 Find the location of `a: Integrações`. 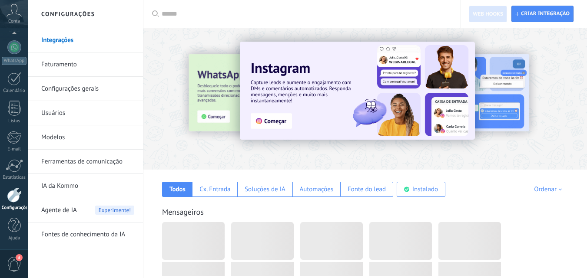

a: Integrações is located at coordinates (88, 40).